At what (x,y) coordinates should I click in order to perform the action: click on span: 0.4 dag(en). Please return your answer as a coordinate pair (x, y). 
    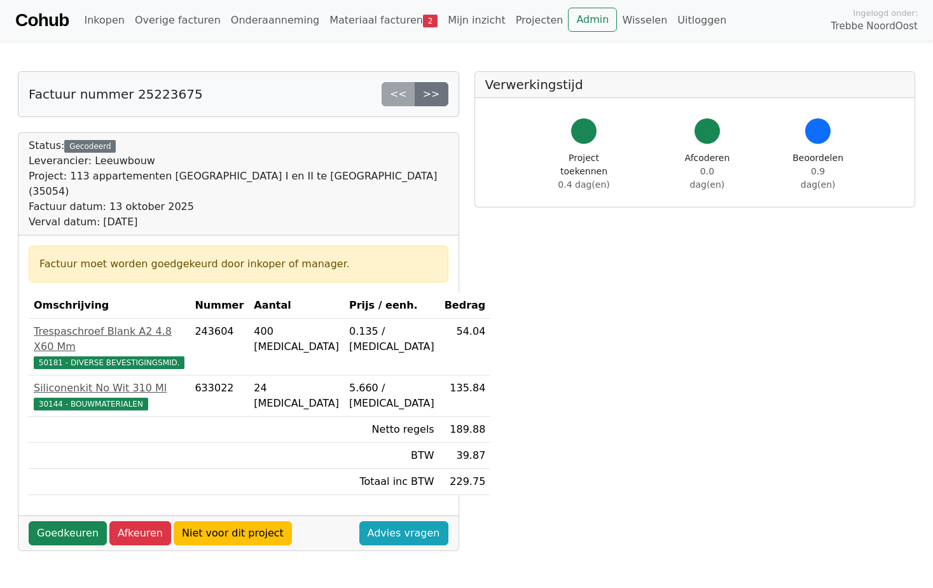
    Looking at the image, I should click on (583, 185).